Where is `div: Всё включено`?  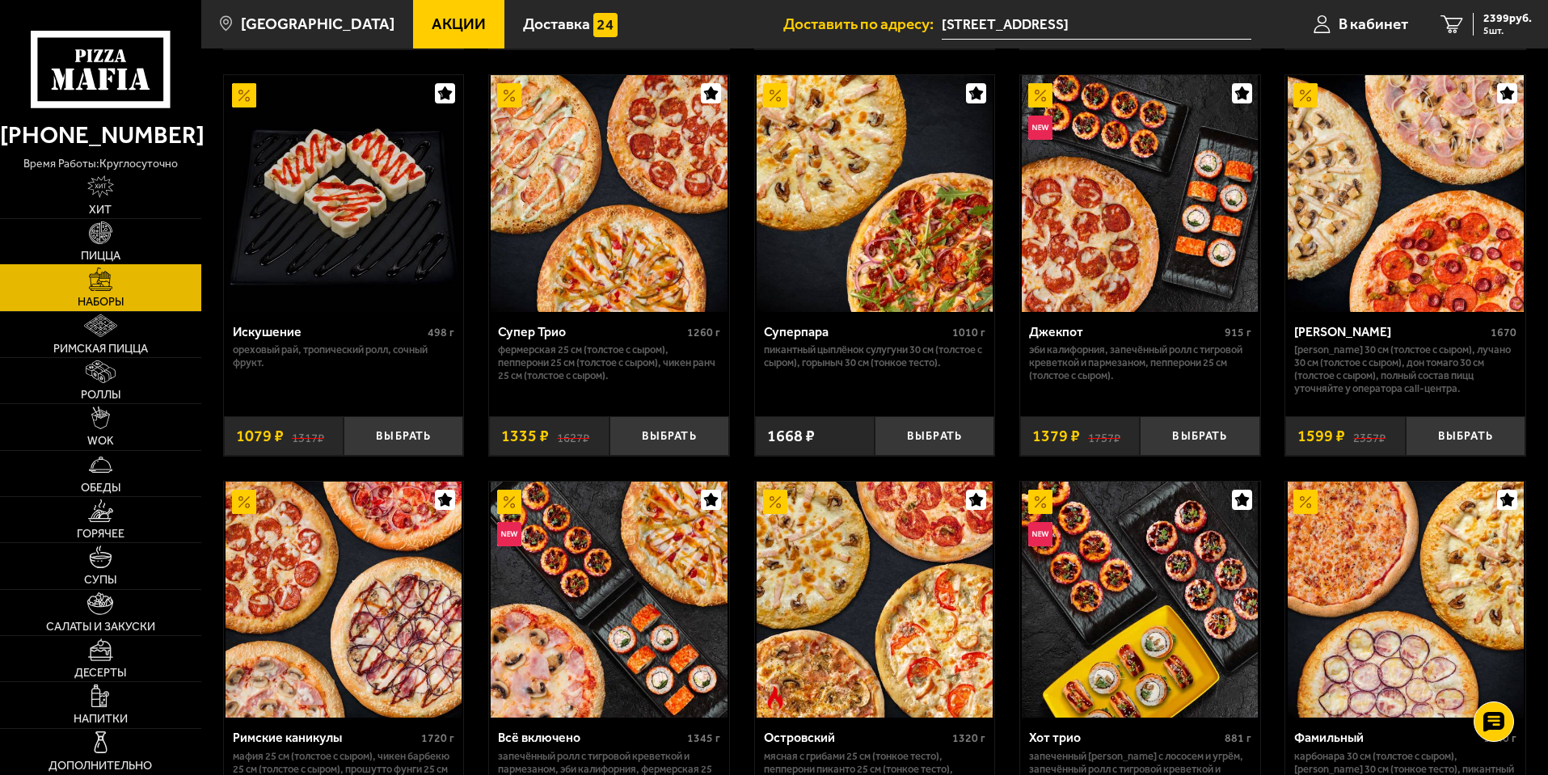
div: Всё включено is located at coordinates (590, 737).